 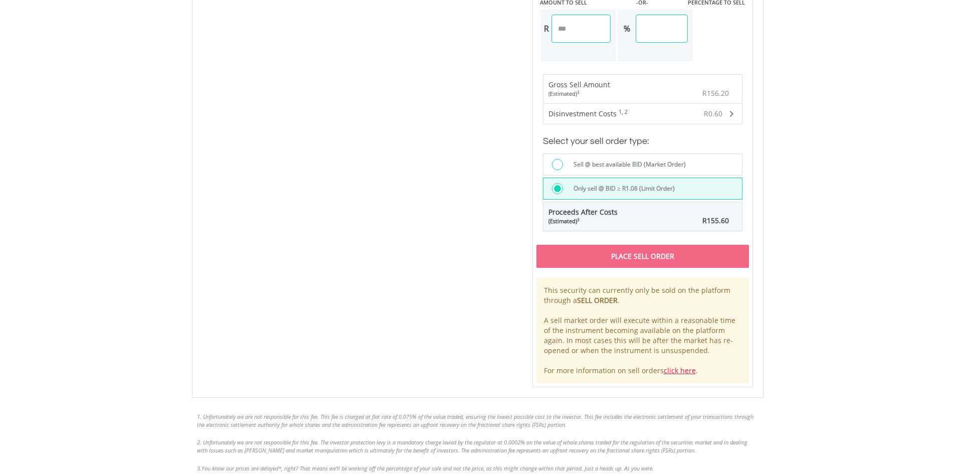 What do you see at coordinates (597, 300) in the screenshot?
I see `b: SELL ORDER` at bounding box center [597, 300].